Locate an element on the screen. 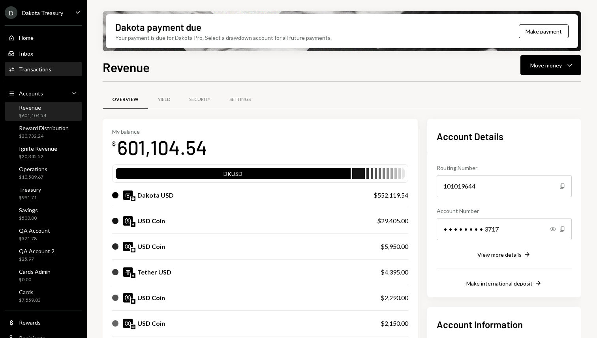 This screenshot has width=597, height=338. div: Routing Number is located at coordinates (504, 168).